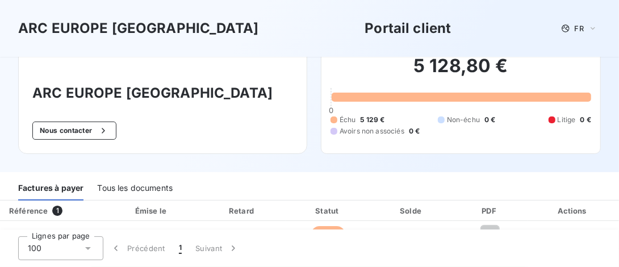 This screenshot has width=619, height=267. Describe the element at coordinates (573, 211) in the screenshot. I see `div: Actions` at that location.